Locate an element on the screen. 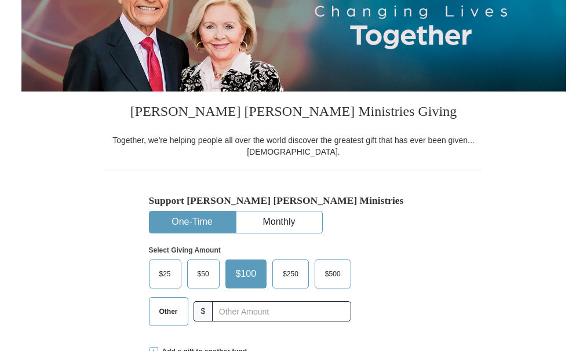 The height and width of the screenshot is (351, 587). span: $250 is located at coordinates (290, 274).